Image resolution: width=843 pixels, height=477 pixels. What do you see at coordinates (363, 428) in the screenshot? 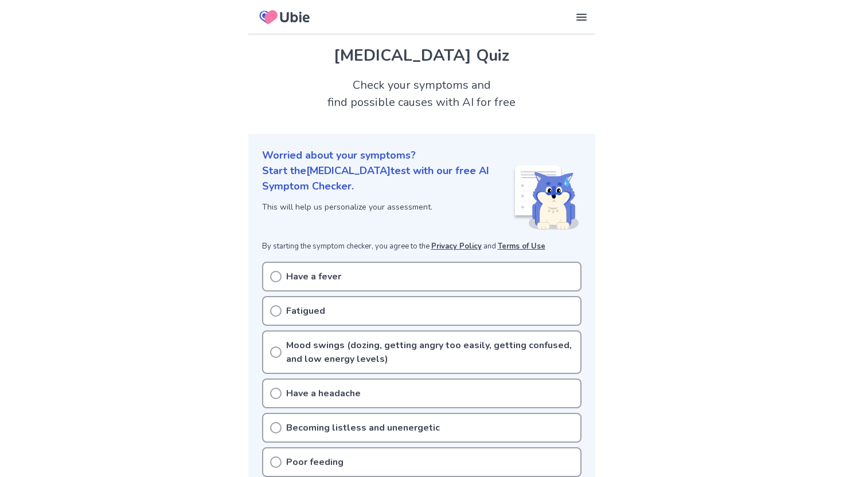
I see `p: Becoming listless and unenergetic` at bounding box center [363, 428].